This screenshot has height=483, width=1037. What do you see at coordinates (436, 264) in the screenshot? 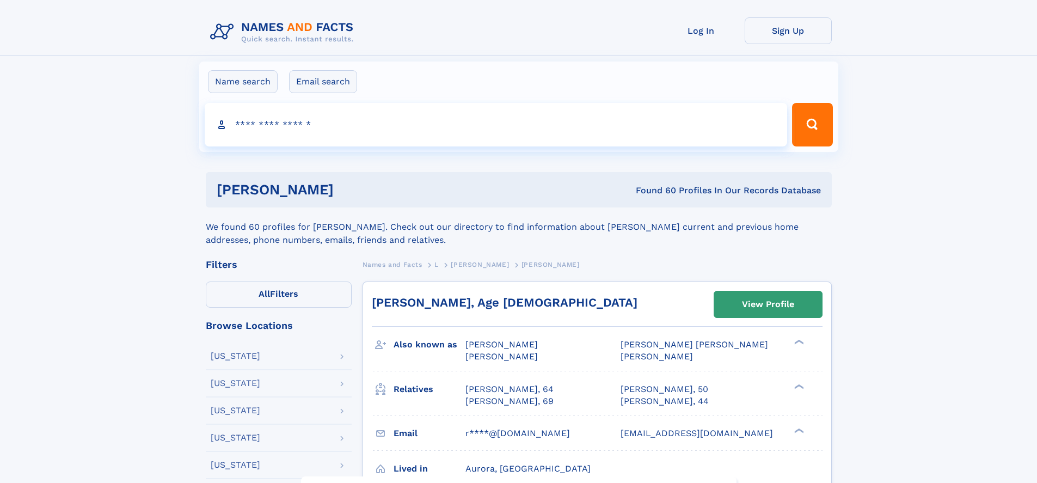
I see `a: L` at bounding box center [436, 264].